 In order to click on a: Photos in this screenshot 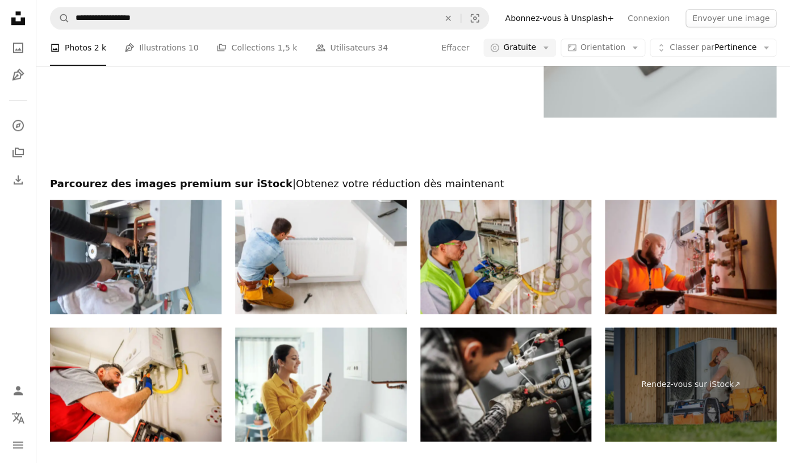, I will do `click(18, 48)`.